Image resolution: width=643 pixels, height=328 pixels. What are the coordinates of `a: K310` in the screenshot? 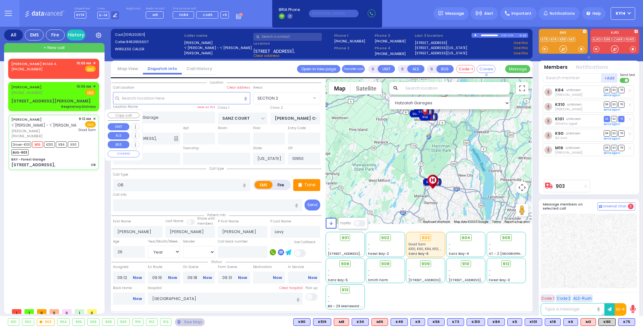 It's located at (560, 104).